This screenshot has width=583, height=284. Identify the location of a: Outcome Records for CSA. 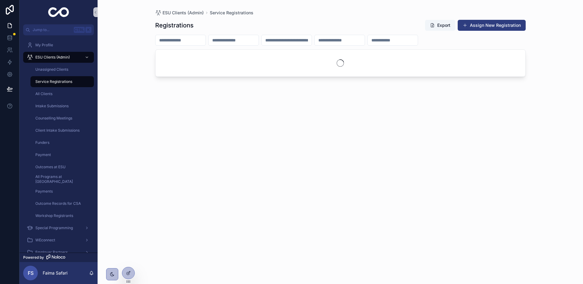
(62, 204).